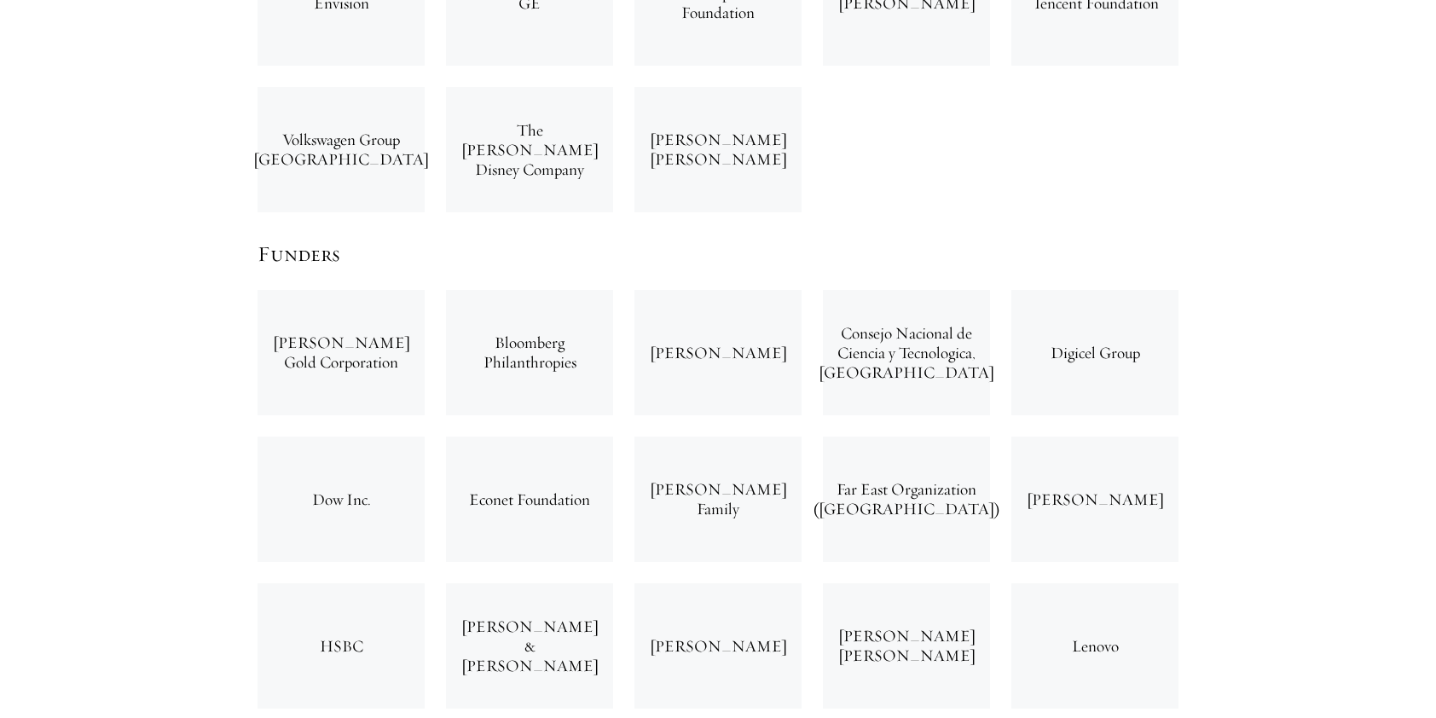 This screenshot has width=1436, height=718. Describe the element at coordinates (718, 254) in the screenshot. I see `h5: Funders` at that location.